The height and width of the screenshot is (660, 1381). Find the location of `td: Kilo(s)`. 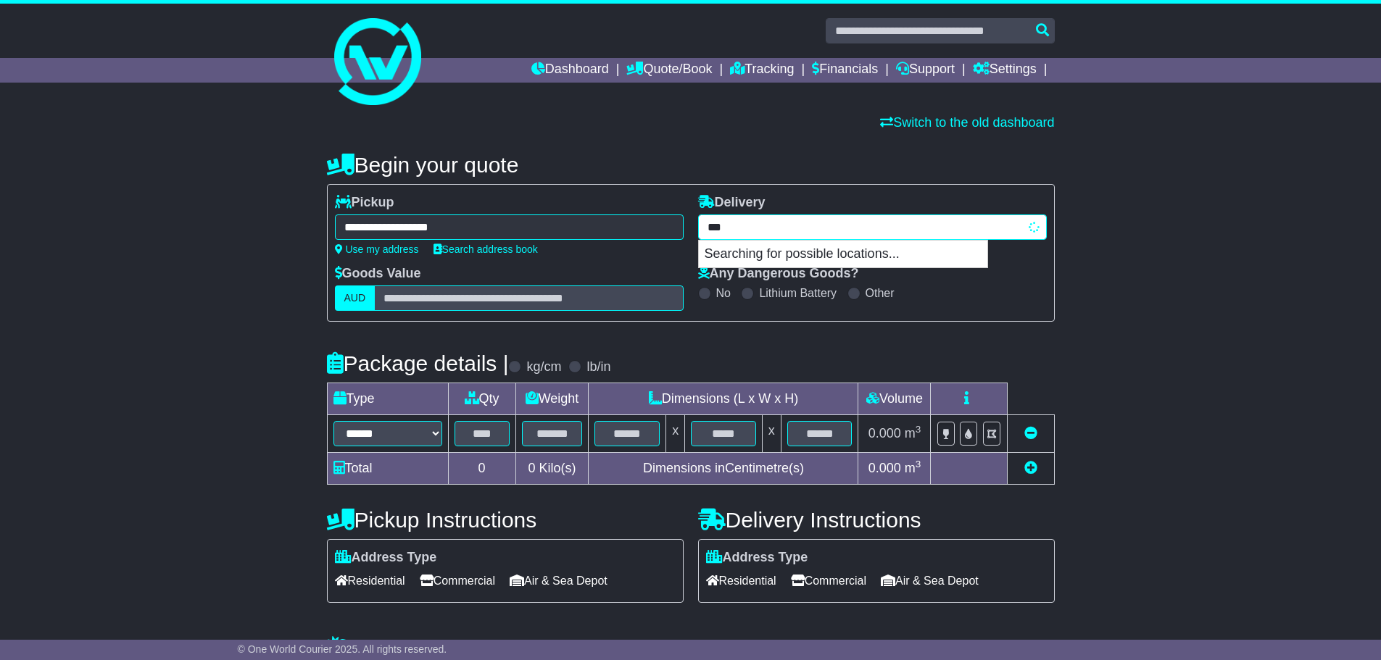

td: Kilo(s) is located at coordinates (552, 469).